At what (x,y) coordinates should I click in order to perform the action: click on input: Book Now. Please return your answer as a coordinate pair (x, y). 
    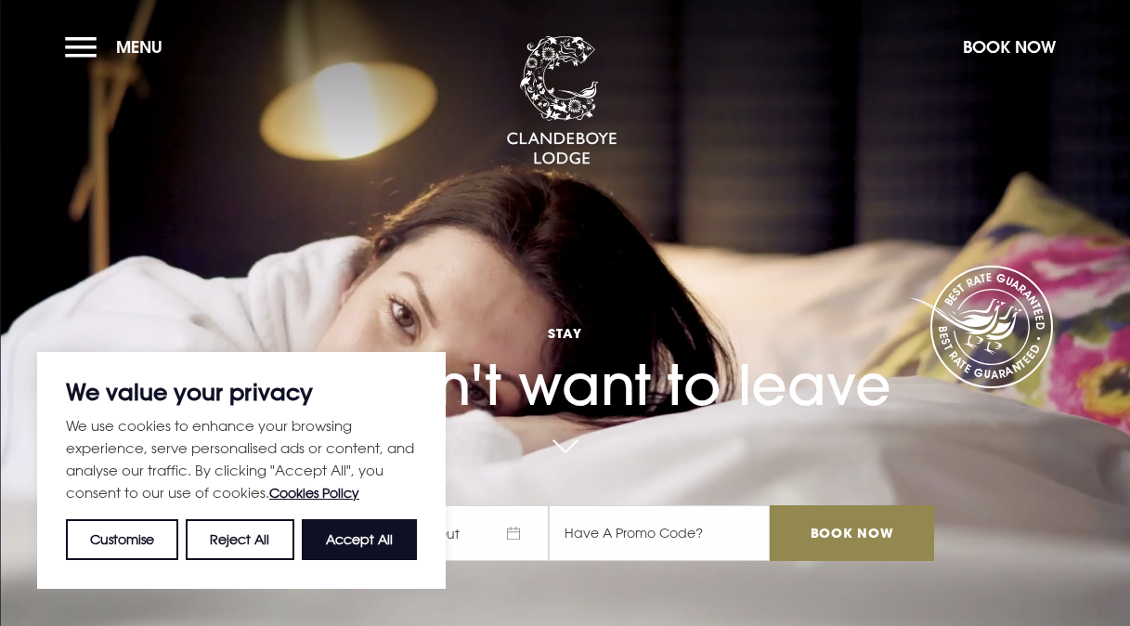
    Looking at the image, I should click on (852, 533).